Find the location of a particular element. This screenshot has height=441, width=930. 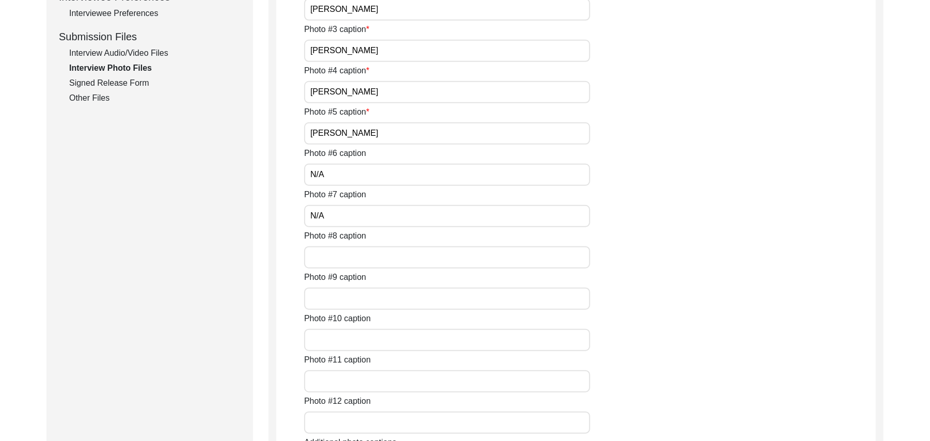

div: Interview Audio/Video Files is located at coordinates (155, 53).